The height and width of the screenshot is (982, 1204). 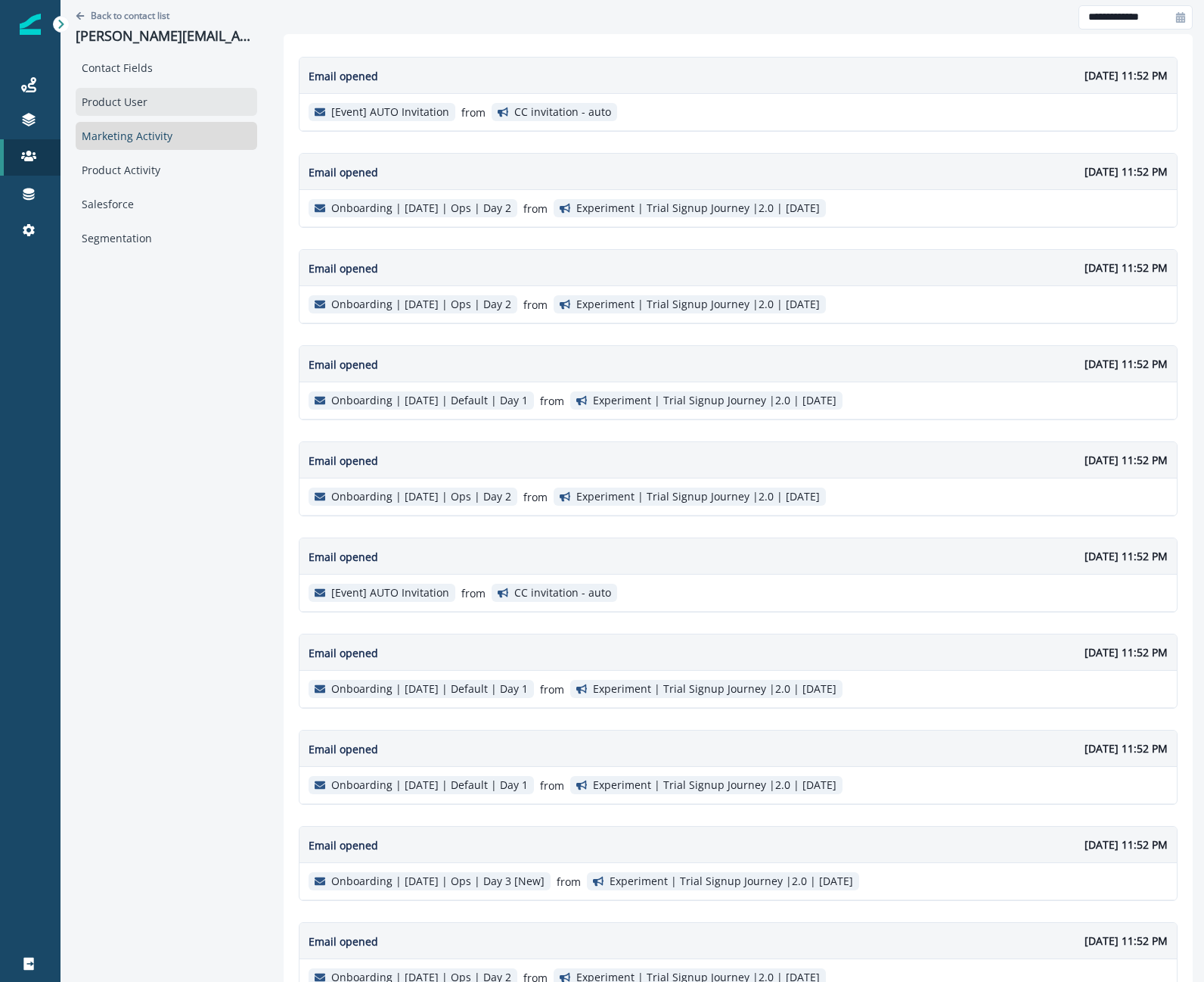 What do you see at coordinates (167, 135) in the screenshot?
I see `div: Marketing Activity` at bounding box center [167, 135].